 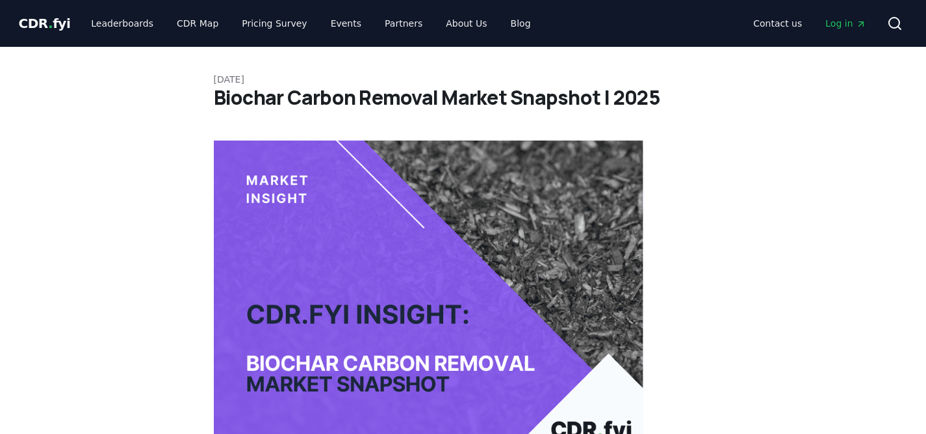 What do you see at coordinates (346, 23) in the screenshot?
I see `a: Events` at bounding box center [346, 23].